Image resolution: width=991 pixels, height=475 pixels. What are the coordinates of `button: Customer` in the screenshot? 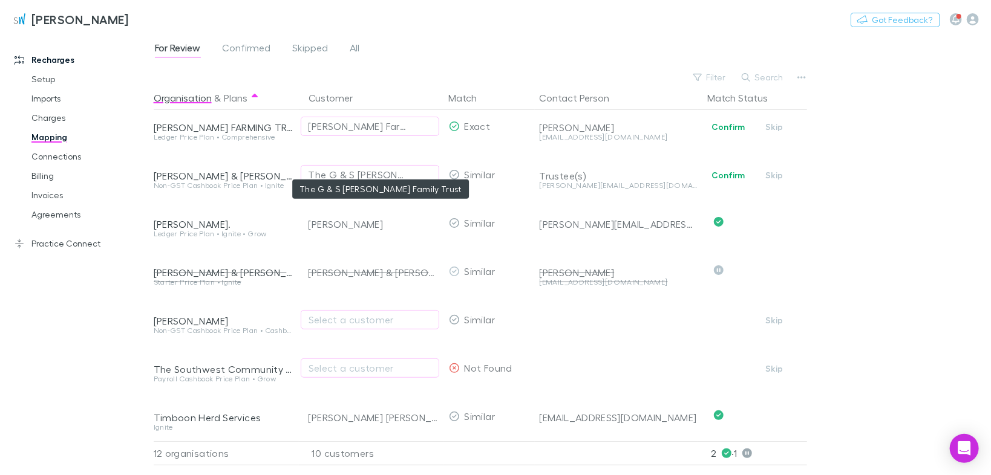 It's located at (338, 98).